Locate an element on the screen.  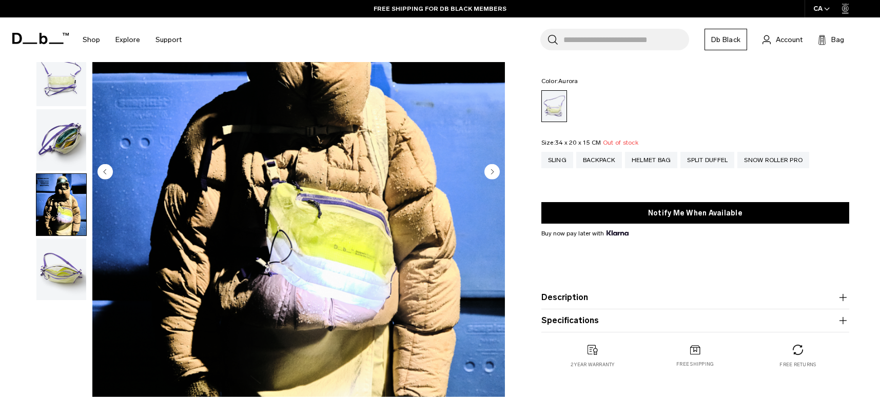
nav: Main Navigation is located at coordinates (132, 40).